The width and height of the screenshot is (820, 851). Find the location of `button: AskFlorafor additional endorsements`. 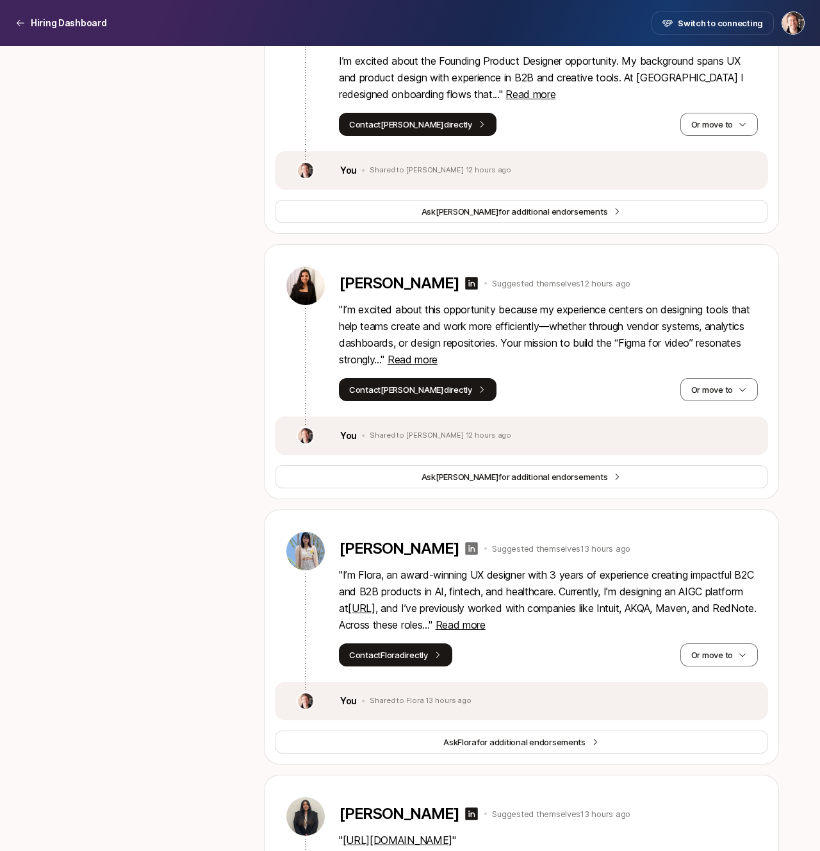

button: AskFlorafor additional endorsements is located at coordinates (521, 742).